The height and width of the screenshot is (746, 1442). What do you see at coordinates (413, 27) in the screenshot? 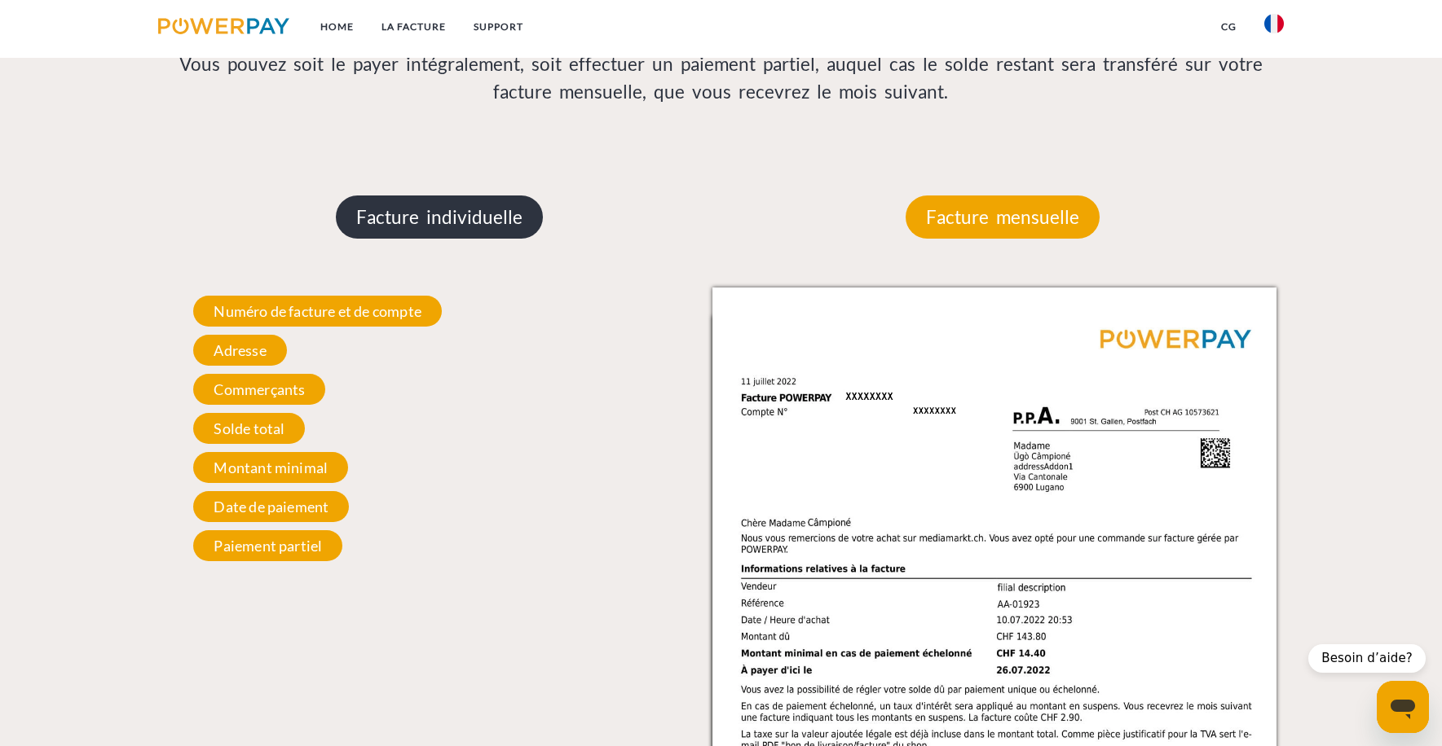
I see `a: LA FACTURE` at bounding box center [413, 27].